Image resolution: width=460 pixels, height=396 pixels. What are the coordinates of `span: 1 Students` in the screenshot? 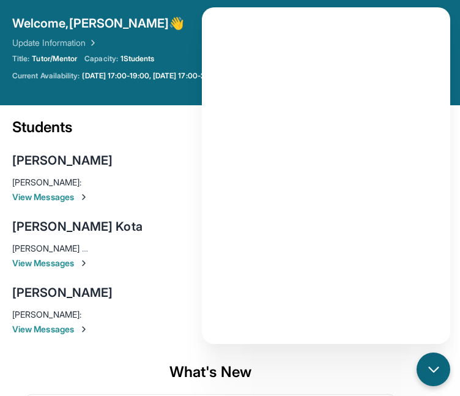 It's located at (138, 59).